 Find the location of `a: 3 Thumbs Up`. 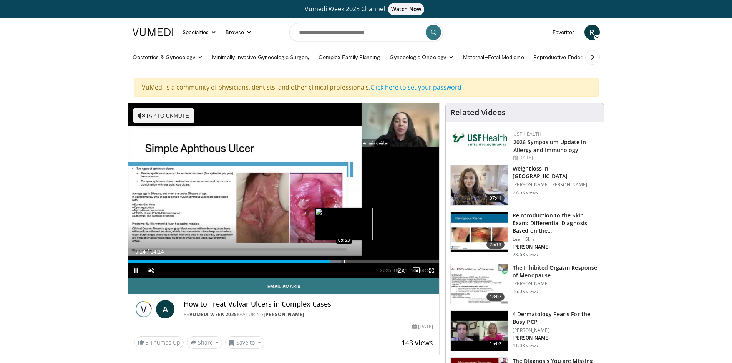

a: 3 Thumbs Up is located at coordinates (159, 342).